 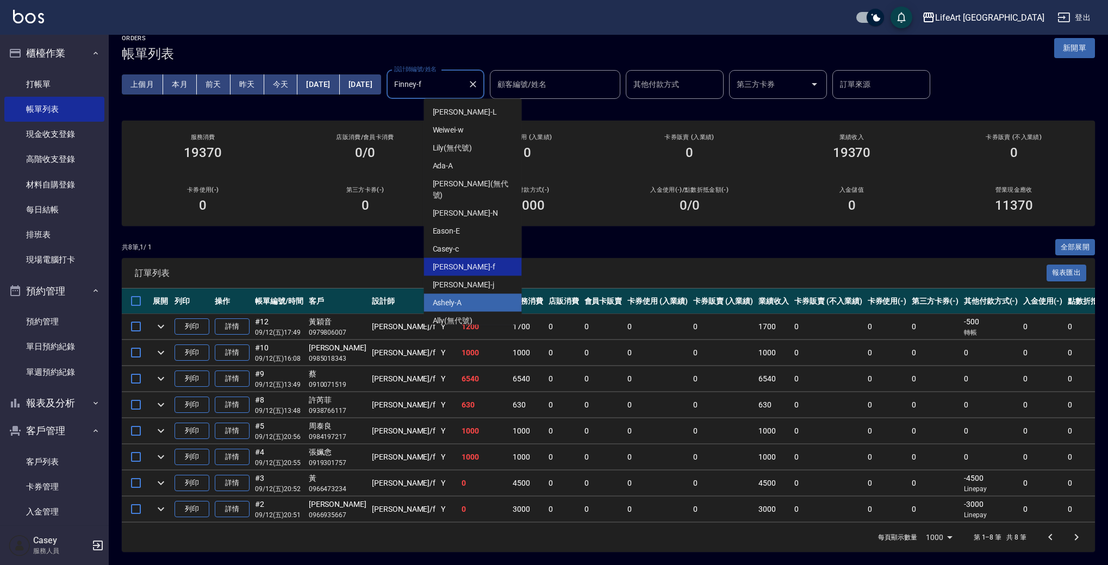 I want to click on div: 黃穎音, so click(x=338, y=322).